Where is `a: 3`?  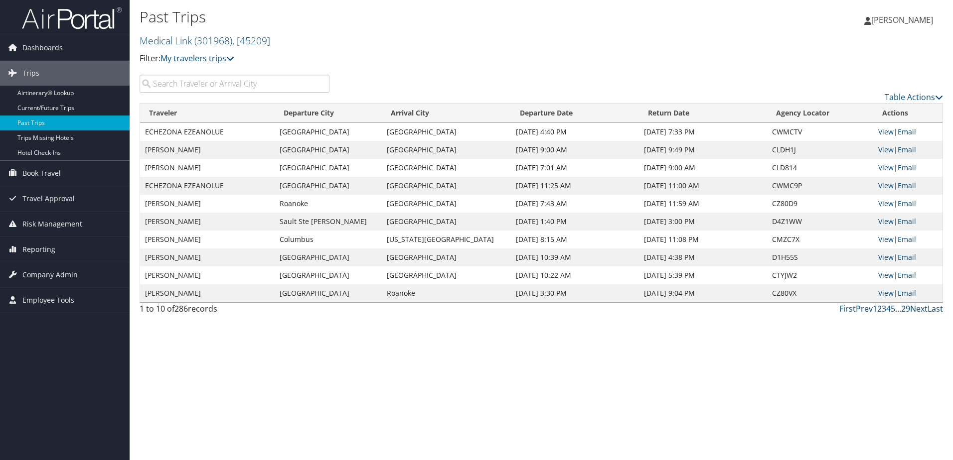
a: 3 is located at coordinates (883, 309).